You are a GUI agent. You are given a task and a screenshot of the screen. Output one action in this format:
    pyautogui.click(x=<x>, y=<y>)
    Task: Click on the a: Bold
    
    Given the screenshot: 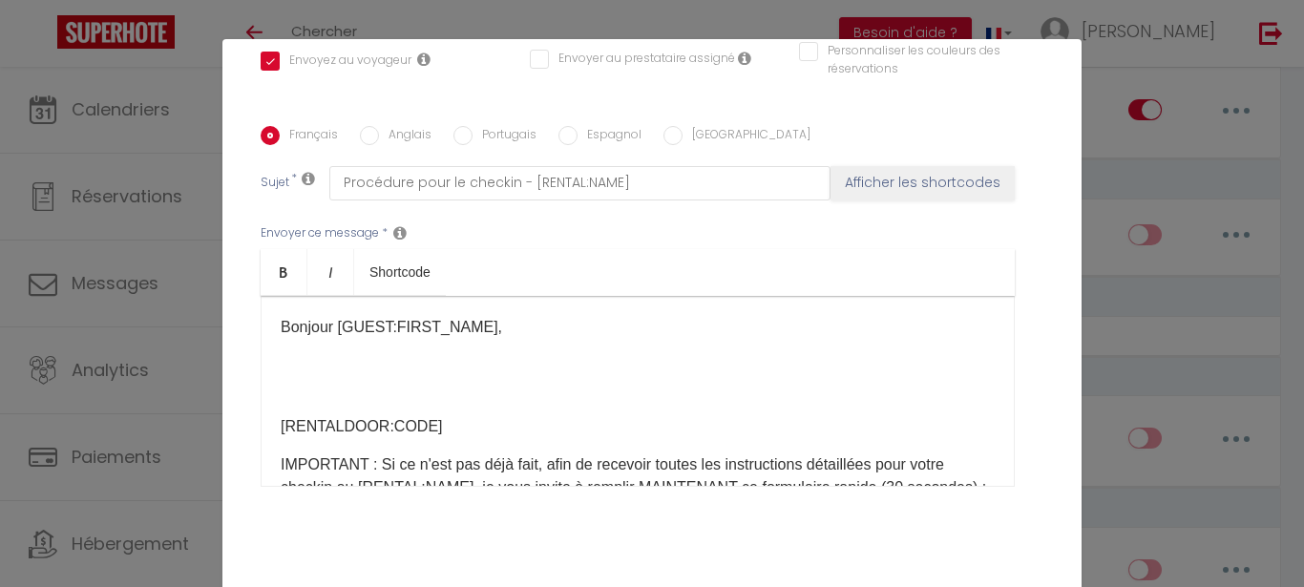 What is the action you would take?
    pyautogui.click(x=284, y=272)
    